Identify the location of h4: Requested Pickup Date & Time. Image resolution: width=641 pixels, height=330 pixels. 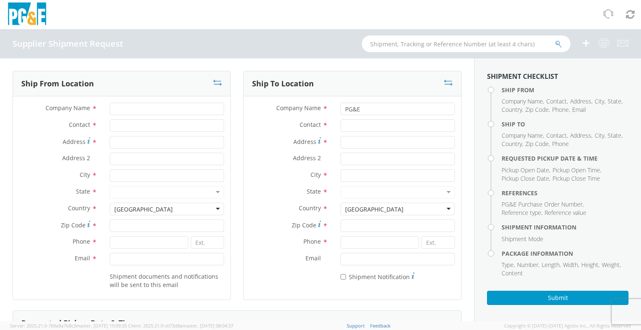
(565, 158).